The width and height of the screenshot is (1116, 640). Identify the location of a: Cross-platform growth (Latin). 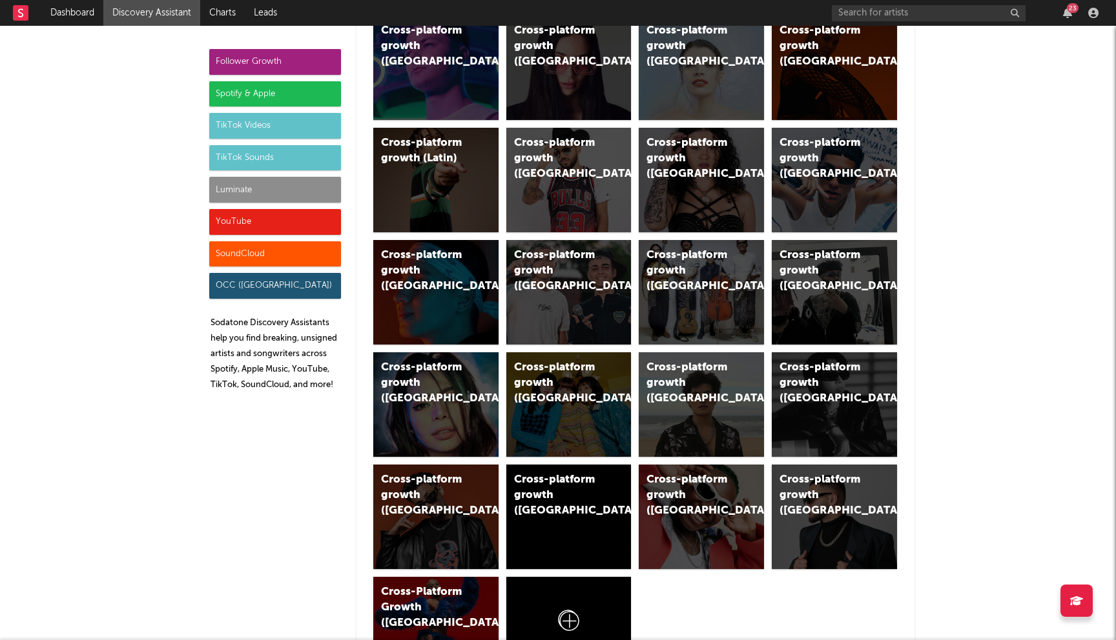
(436, 180).